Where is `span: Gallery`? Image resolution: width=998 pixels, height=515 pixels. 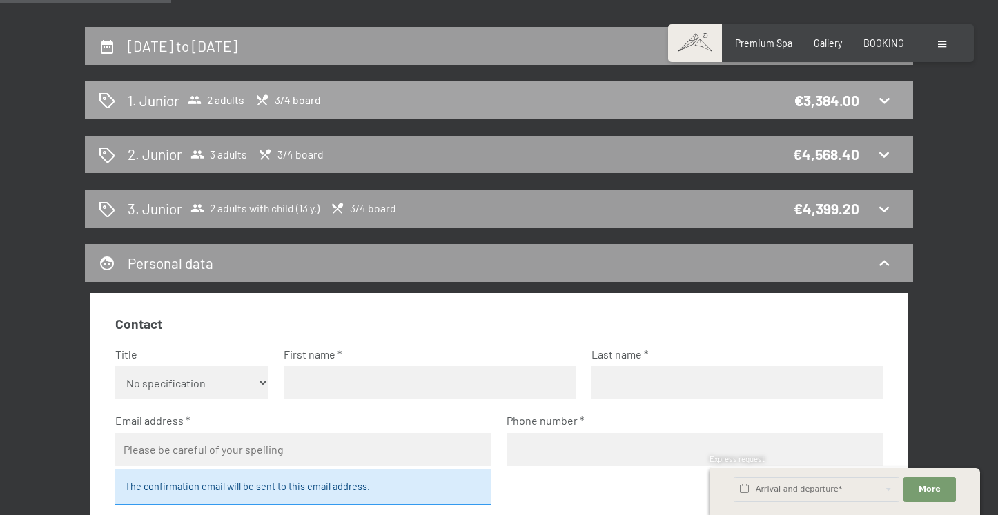 span: Gallery is located at coordinates (827, 43).